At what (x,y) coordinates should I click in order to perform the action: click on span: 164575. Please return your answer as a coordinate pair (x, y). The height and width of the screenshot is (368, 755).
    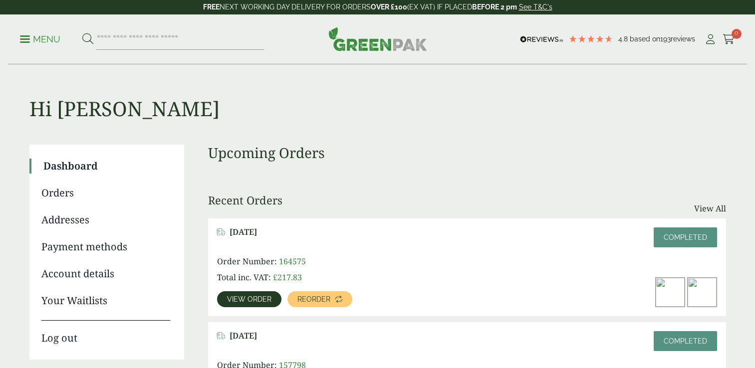
    Looking at the image, I should click on (292, 261).